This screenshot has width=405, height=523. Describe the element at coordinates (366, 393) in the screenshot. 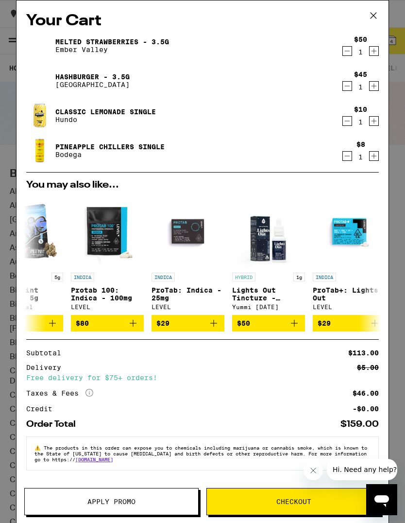

I see `div: $46.00` at that location.